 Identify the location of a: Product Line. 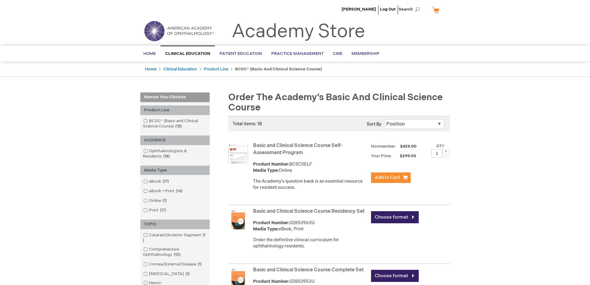
(216, 69).